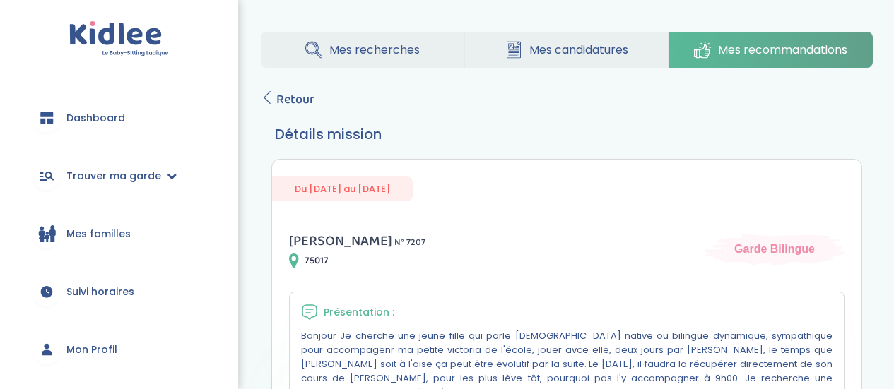  What do you see at coordinates (98, 234) in the screenshot?
I see `span: Mes familles` at bounding box center [98, 234].